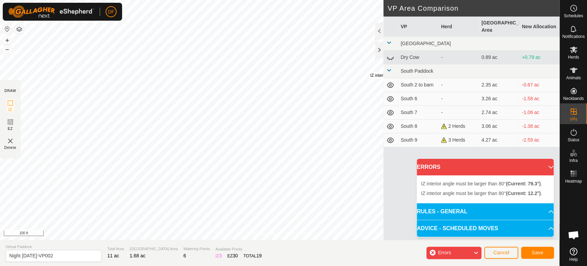  What do you see at coordinates (253, 255) in the screenshot?
I see `div: TOTAL` at bounding box center [253, 255].